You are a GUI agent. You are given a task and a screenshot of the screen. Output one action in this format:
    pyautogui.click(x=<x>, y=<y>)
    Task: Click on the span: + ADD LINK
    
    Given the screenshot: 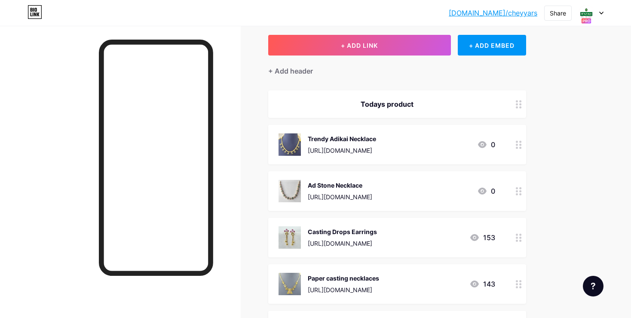 What is the action you would take?
    pyautogui.click(x=360, y=45)
    